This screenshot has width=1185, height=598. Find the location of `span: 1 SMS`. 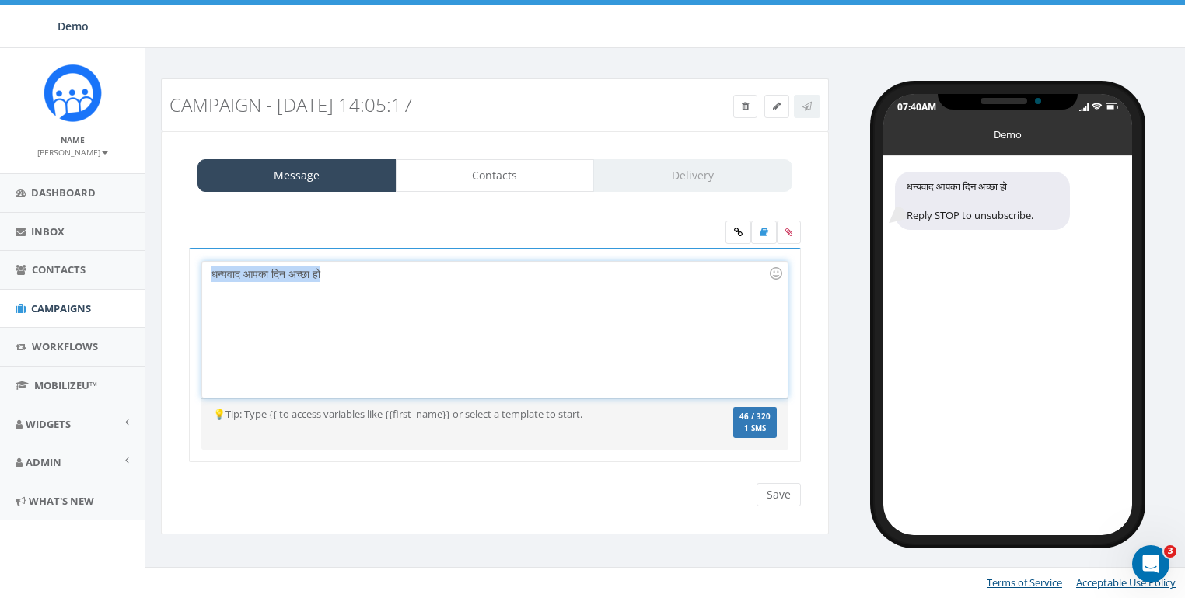

span: 1 SMS is located at coordinates (755, 429).